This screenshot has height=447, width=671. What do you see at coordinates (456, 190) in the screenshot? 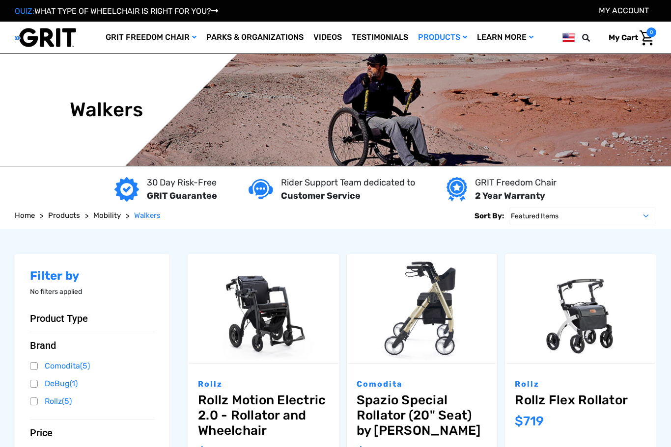
I see `img: Year warranty` at bounding box center [456, 190].